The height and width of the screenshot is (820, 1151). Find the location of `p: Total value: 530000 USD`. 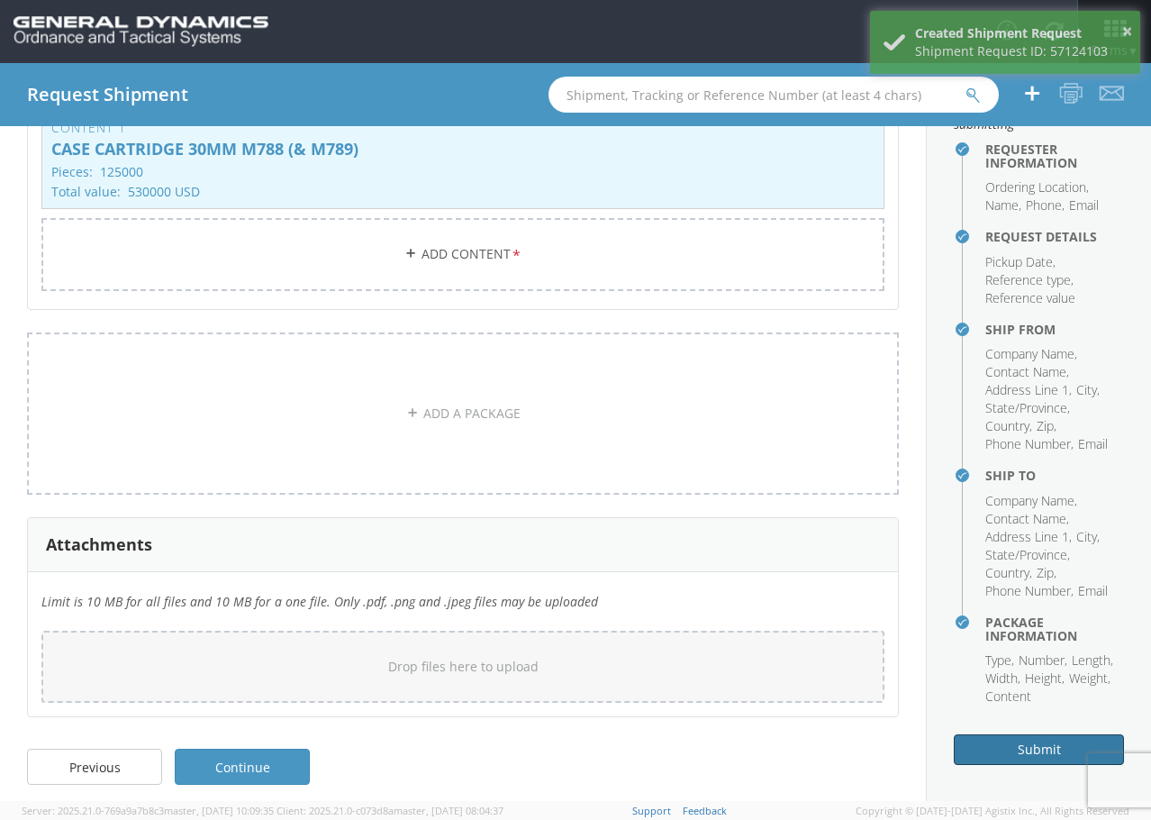

p: Total value: 530000 USD is located at coordinates (463, 191).